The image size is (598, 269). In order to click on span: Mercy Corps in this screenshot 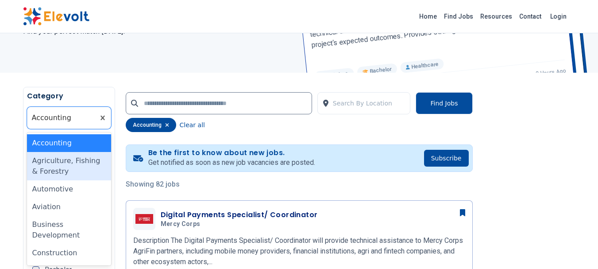, I will do `click(181, 224)`.